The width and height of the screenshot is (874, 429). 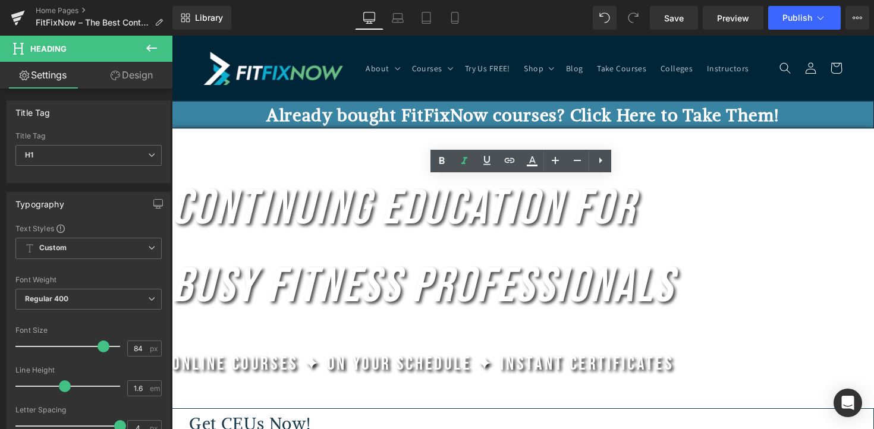 I want to click on span: About, so click(x=211, y=33).